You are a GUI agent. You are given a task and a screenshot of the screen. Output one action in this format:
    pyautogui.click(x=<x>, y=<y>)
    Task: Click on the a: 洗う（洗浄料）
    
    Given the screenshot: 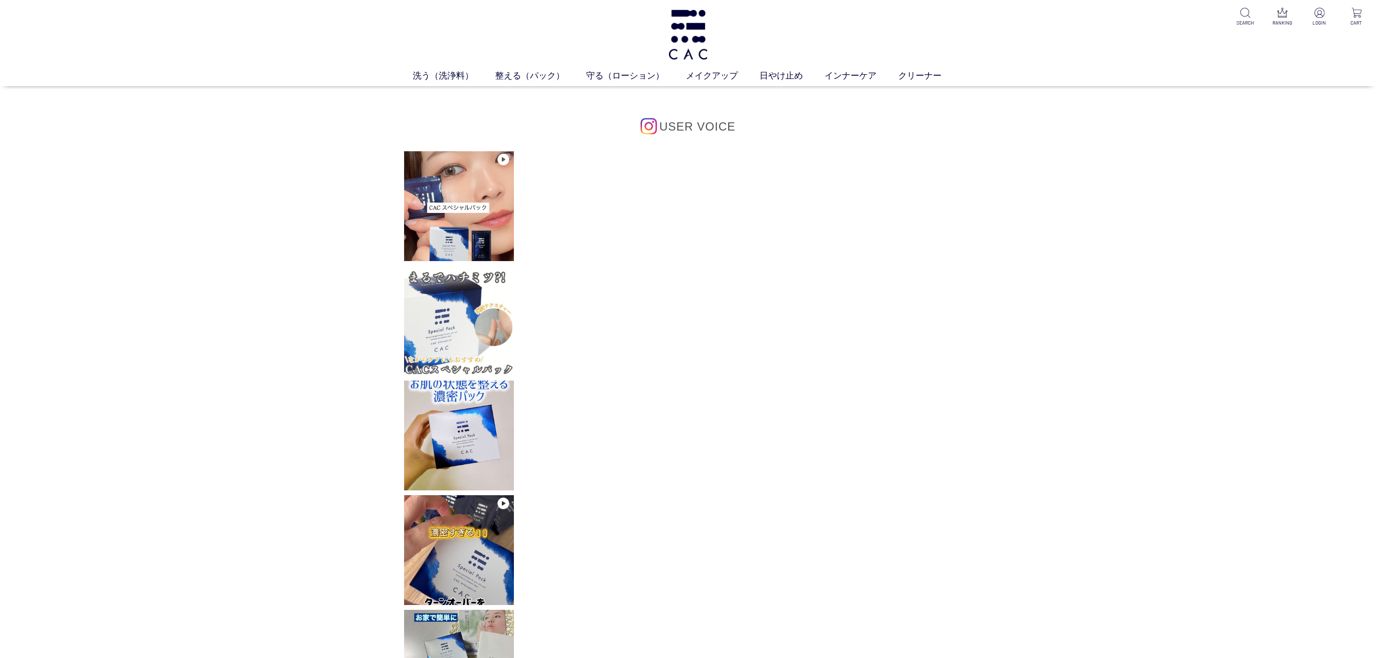 What is the action you would take?
    pyautogui.click(x=454, y=76)
    